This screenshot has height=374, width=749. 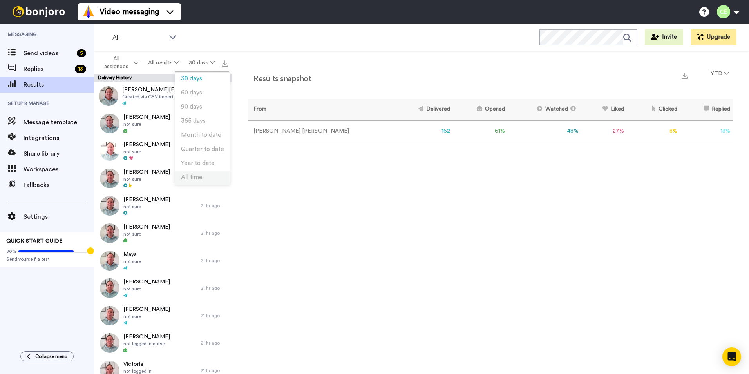 I want to click on td: 48 %, so click(x=545, y=131).